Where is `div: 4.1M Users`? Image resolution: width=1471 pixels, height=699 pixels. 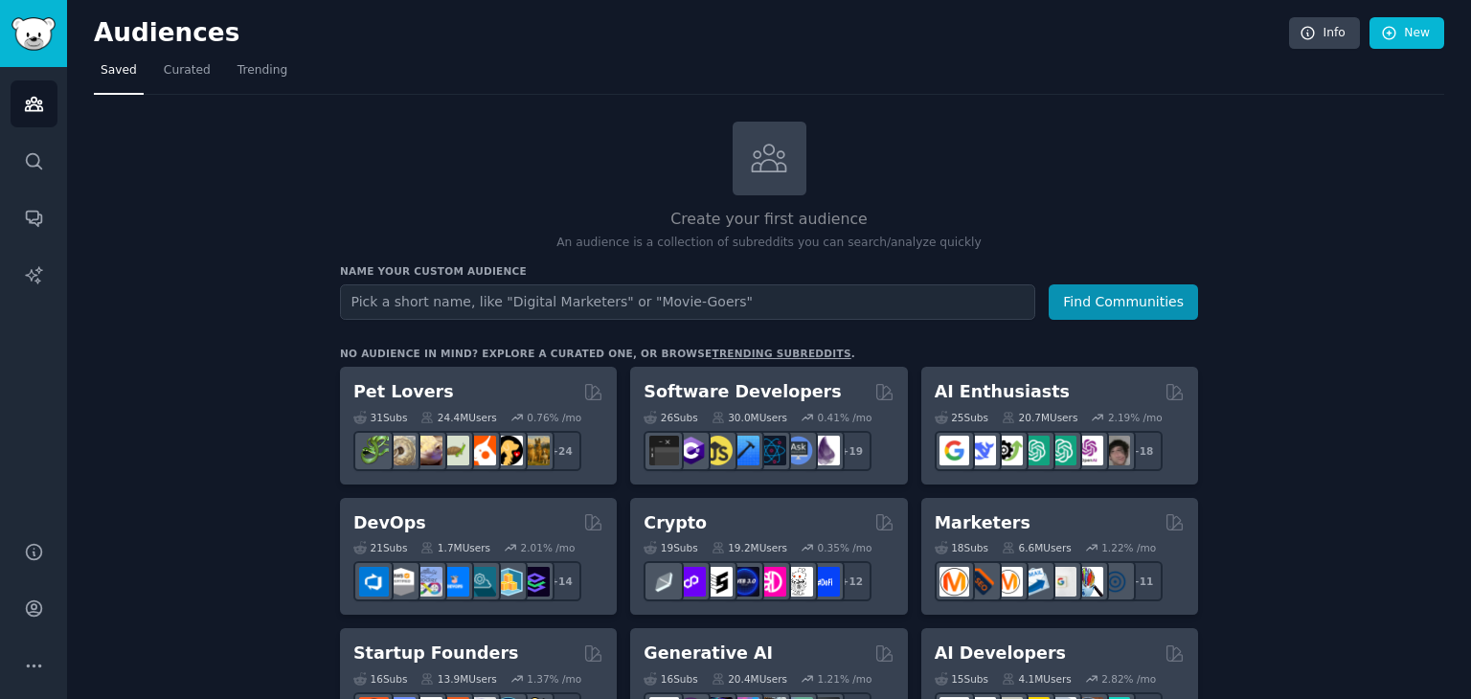 div: 4.1M Users is located at coordinates (1036, 679).